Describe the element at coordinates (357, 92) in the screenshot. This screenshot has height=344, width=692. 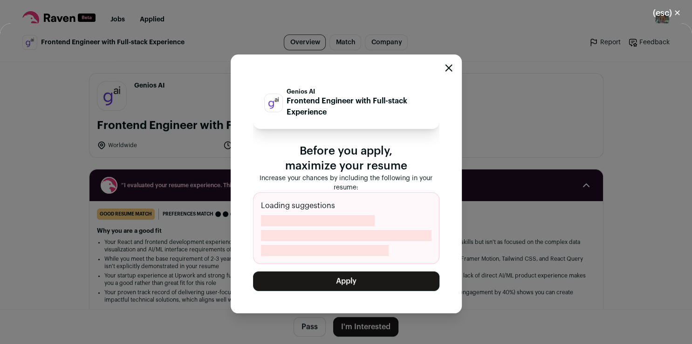
I see `p: Genios AI` at that location.